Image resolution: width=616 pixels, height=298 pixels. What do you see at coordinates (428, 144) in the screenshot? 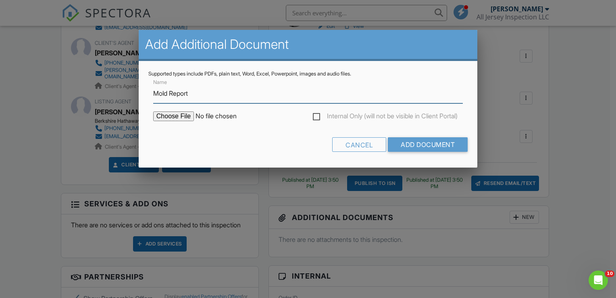
I see `input: Add Document` at bounding box center [428, 144].